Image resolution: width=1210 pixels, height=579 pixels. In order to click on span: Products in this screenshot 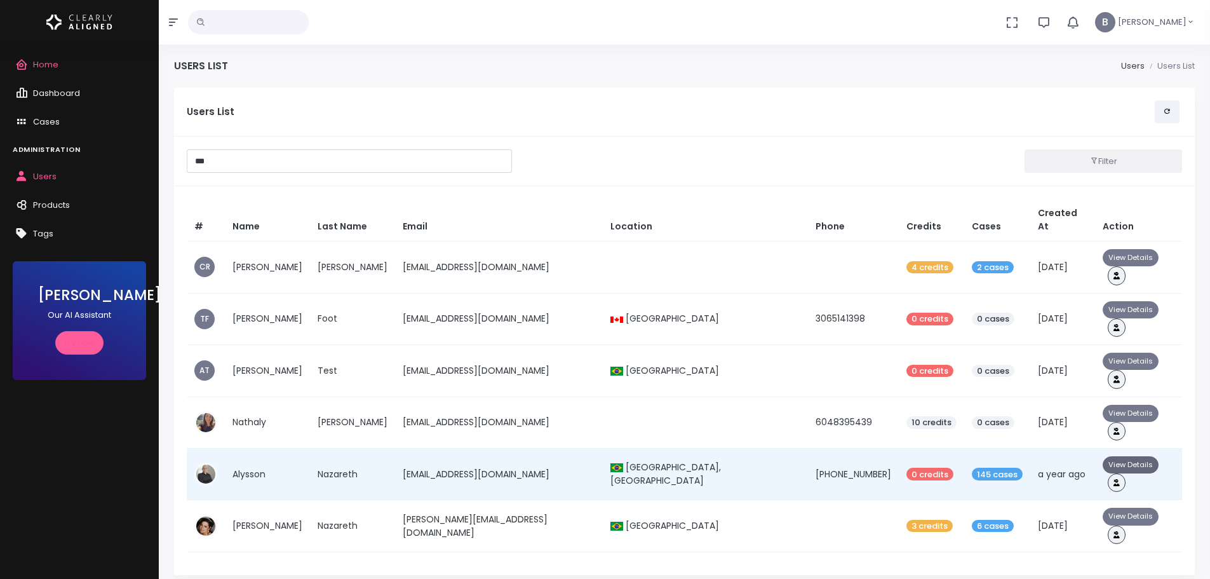, I will do `click(51, 205)`.